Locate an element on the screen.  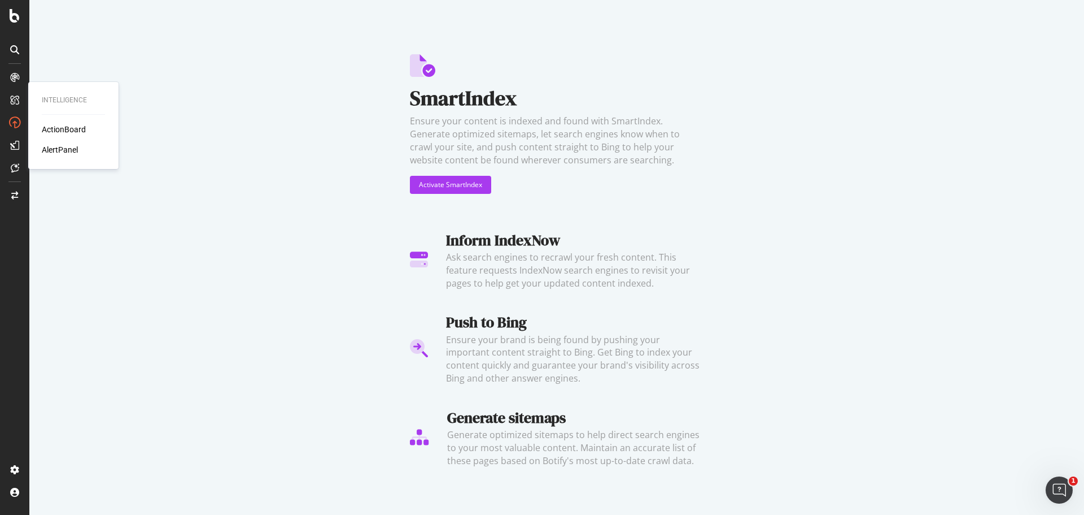
div: Generate sitemaps is located at coordinates (576, 417).